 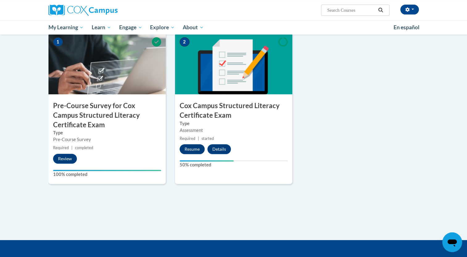 What do you see at coordinates (107, 115) in the screenshot?
I see `h3: Pre-Course Survey for Cox Campus Structured Literacy Certificate Exam` at bounding box center [107, 115].